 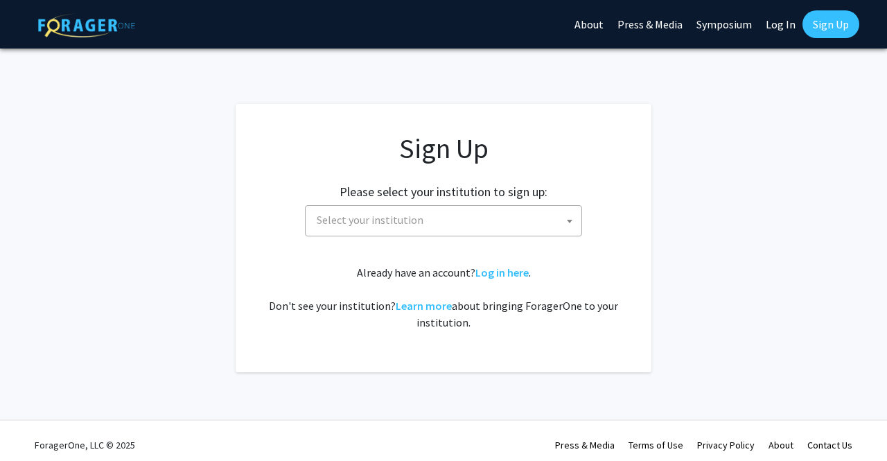 I want to click on a: Sign Up, so click(x=831, y=24).